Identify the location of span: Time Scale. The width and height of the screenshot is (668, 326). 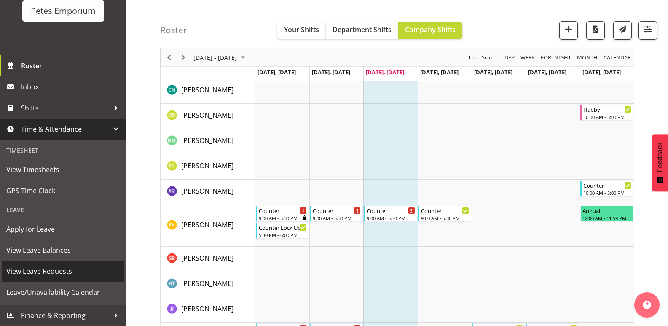
(481, 57).